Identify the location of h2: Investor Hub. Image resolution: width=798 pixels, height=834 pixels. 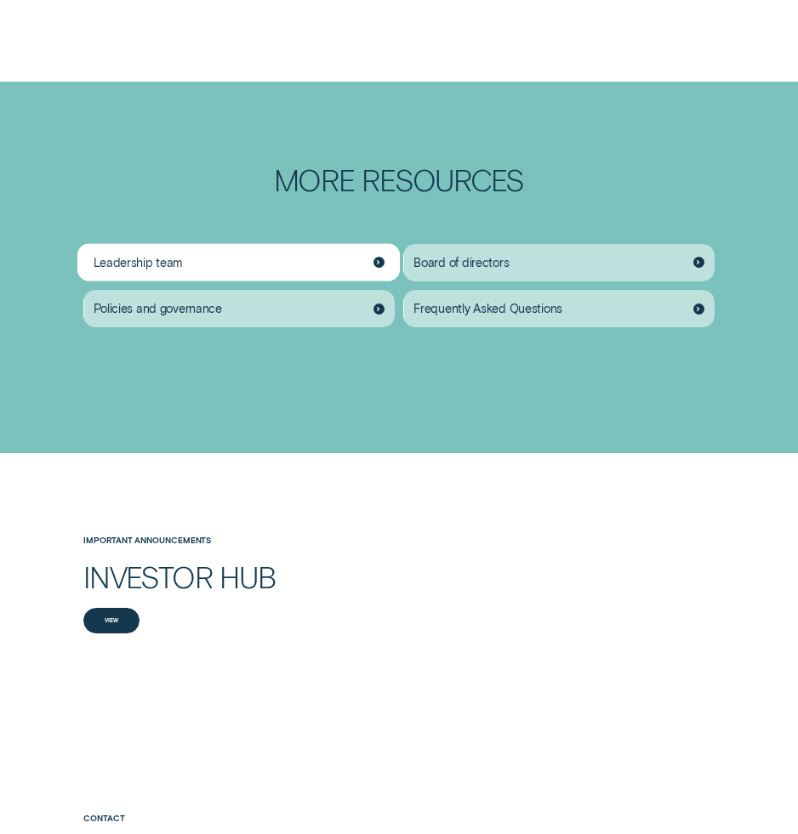
(212, 577).